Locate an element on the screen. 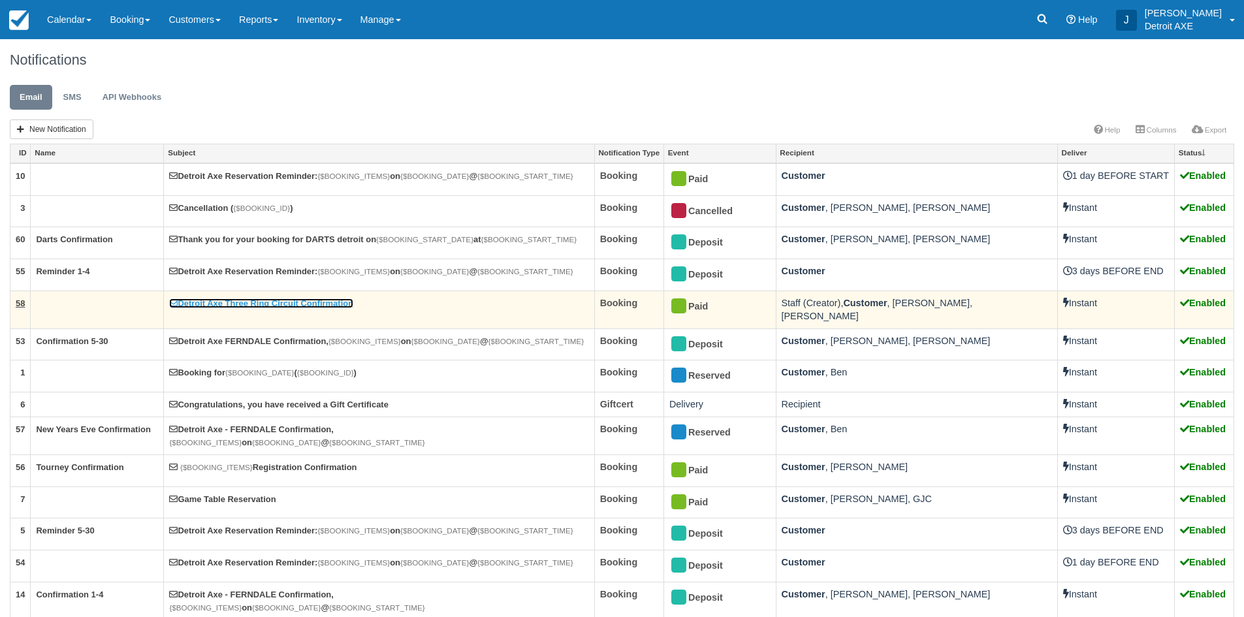 The width and height of the screenshot is (1244, 617). a: Deliver is located at coordinates (1116, 153).